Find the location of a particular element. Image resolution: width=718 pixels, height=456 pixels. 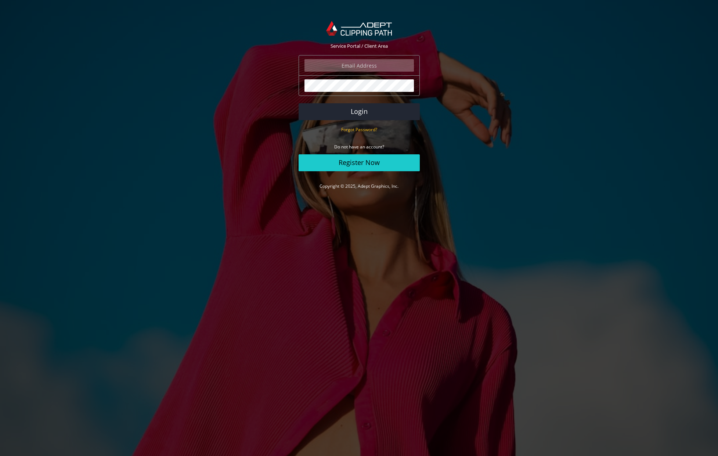

a: Register Now is located at coordinates (359, 163).